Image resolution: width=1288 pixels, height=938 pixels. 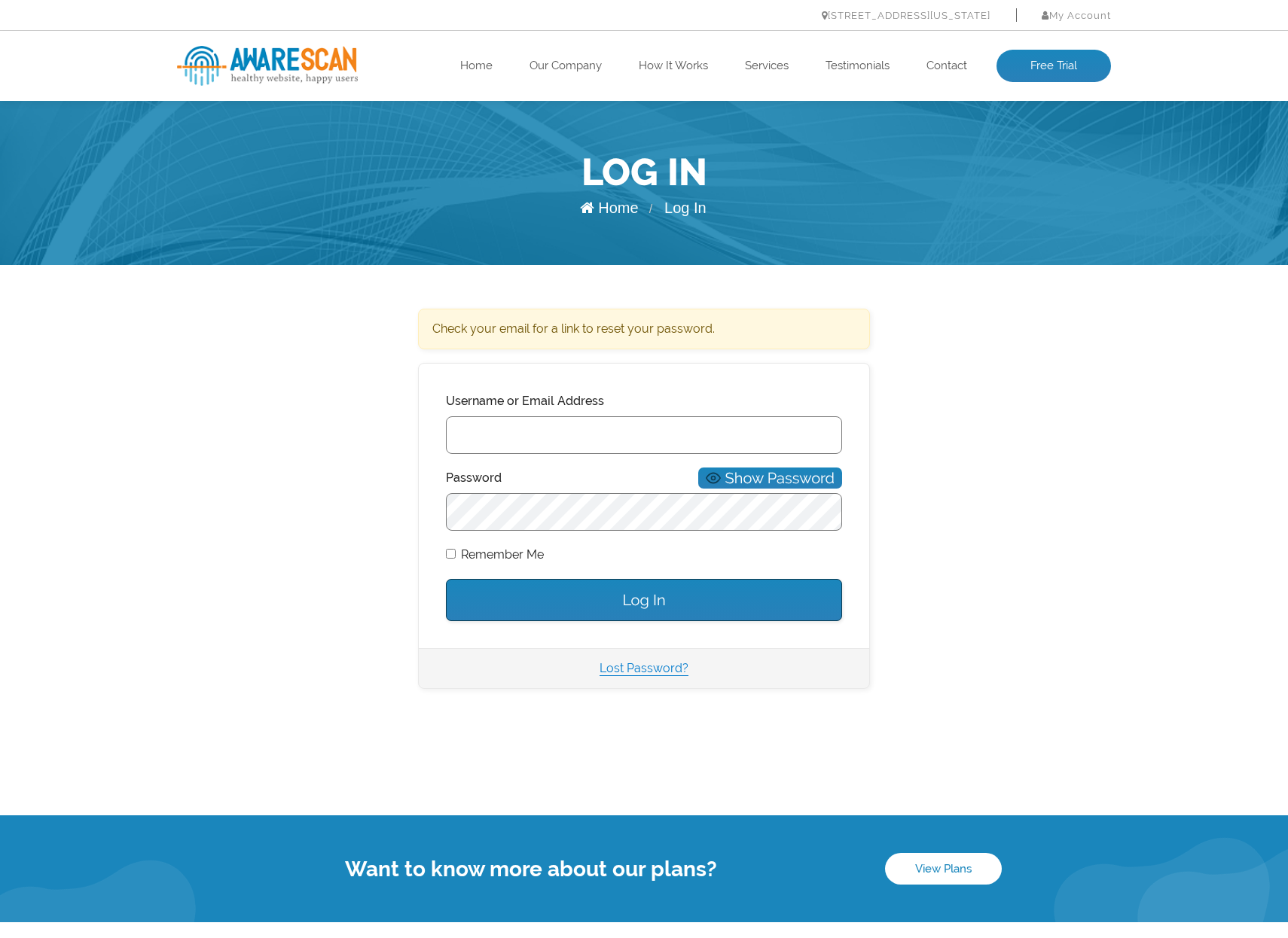 I want to click on label: Username or Email Address, so click(x=644, y=401).